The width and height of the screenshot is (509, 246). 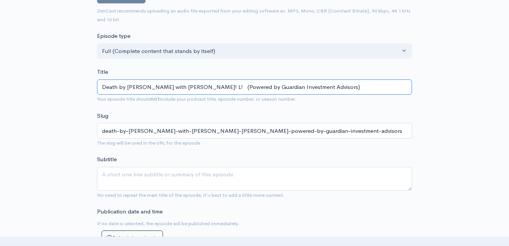 I want to click on button: Full (Complete content that stands by itself), so click(x=254, y=51).